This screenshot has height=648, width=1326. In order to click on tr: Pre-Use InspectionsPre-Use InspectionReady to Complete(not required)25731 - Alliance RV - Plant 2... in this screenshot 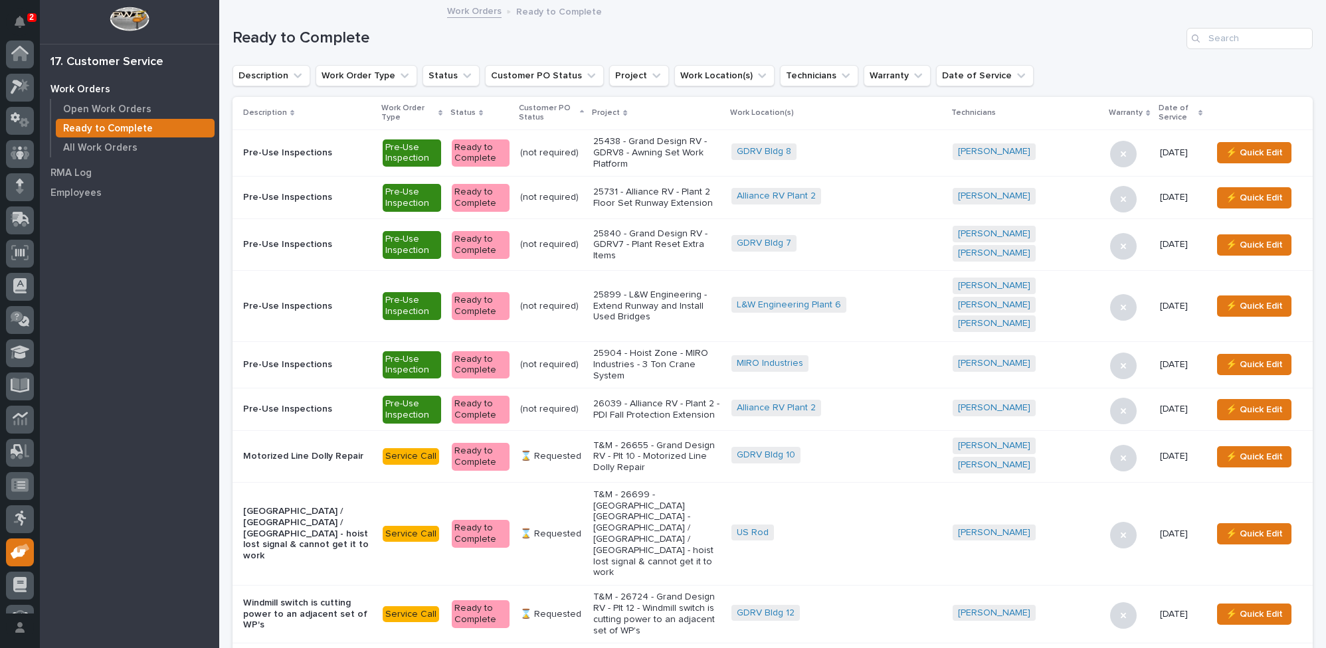, I will do `click(773, 198)`.